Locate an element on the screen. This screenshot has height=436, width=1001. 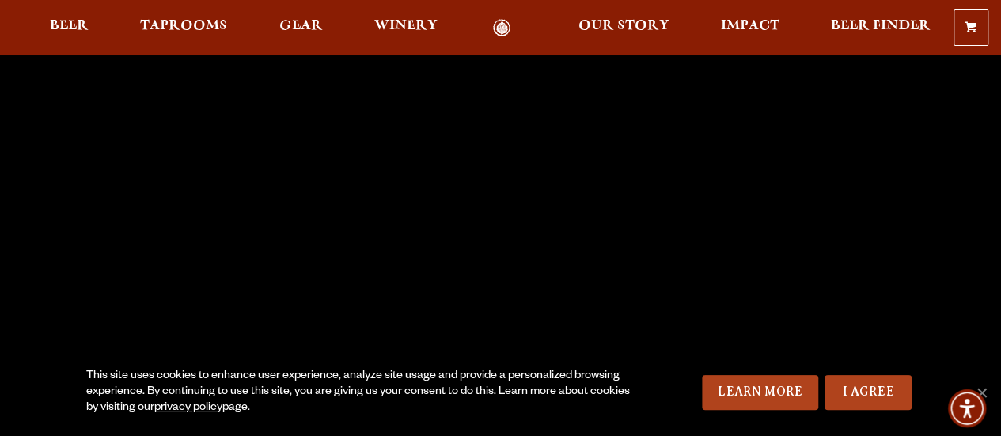
span: Taprooms is located at coordinates (184, 26).